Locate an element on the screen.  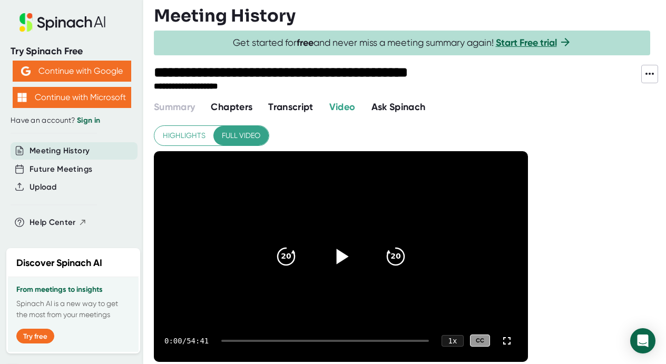
a: Continue with Microsoft is located at coordinates (72, 97).